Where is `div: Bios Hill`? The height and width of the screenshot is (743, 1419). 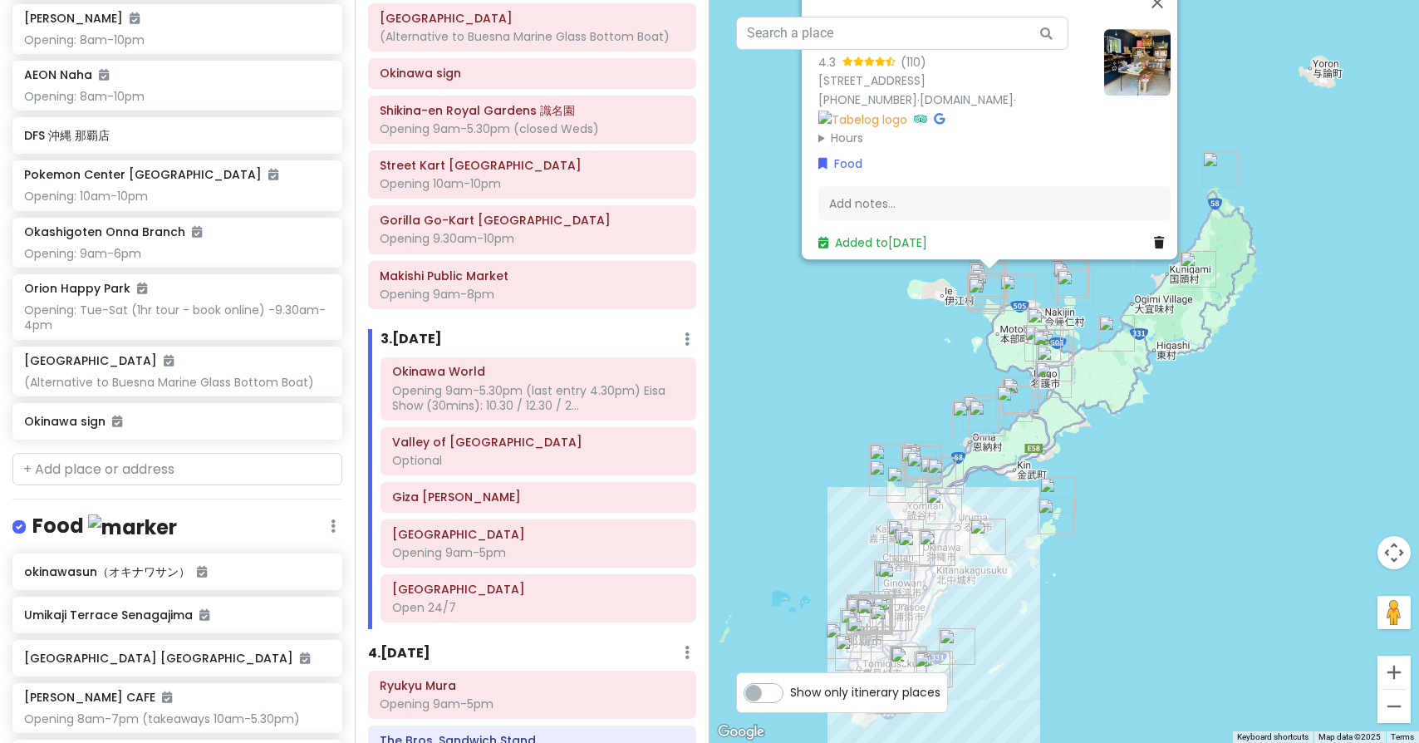 div: Bios Hill is located at coordinates (938, 475).